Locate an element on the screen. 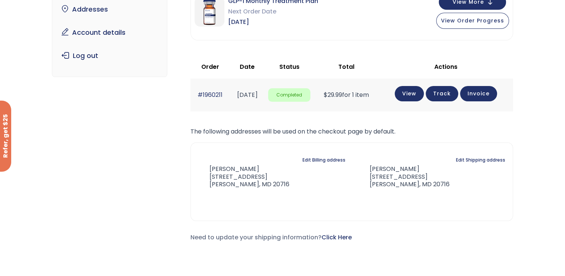 This screenshot has width=565, height=276. a: Edit Shipping address is located at coordinates (481, 160).